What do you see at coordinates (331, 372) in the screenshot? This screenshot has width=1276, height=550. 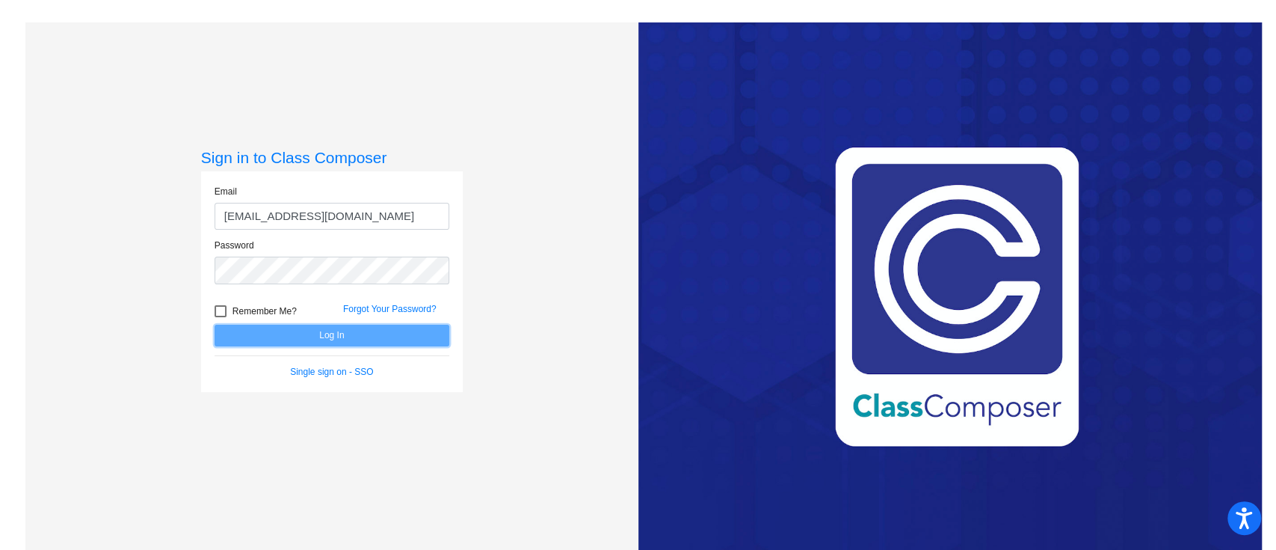 I see `a: Single sign on - SSO` at bounding box center [331, 372].